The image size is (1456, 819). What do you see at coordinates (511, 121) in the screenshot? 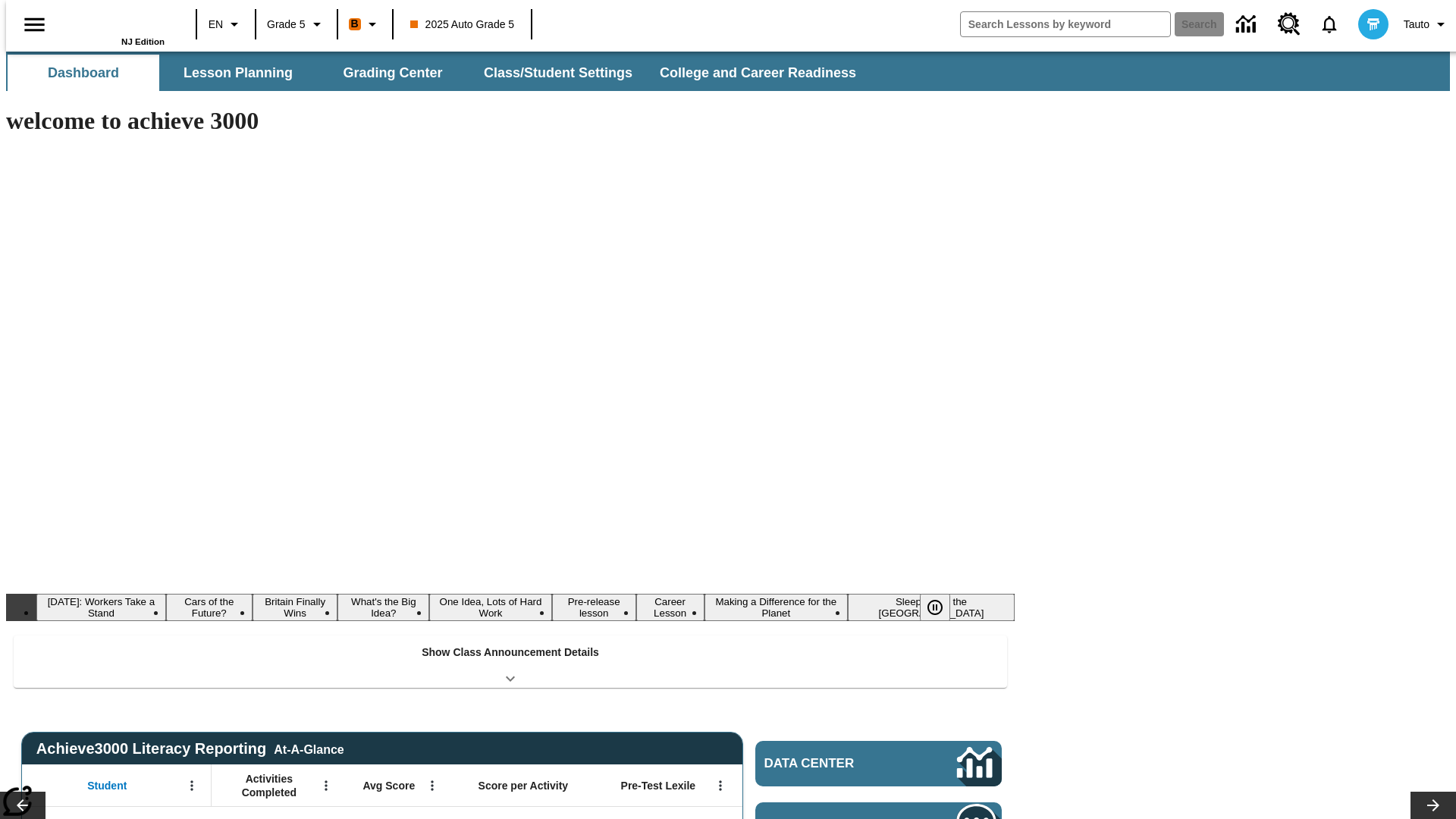
I see `h1: welcome to achieve 3000` at bounding box center [511, 121].